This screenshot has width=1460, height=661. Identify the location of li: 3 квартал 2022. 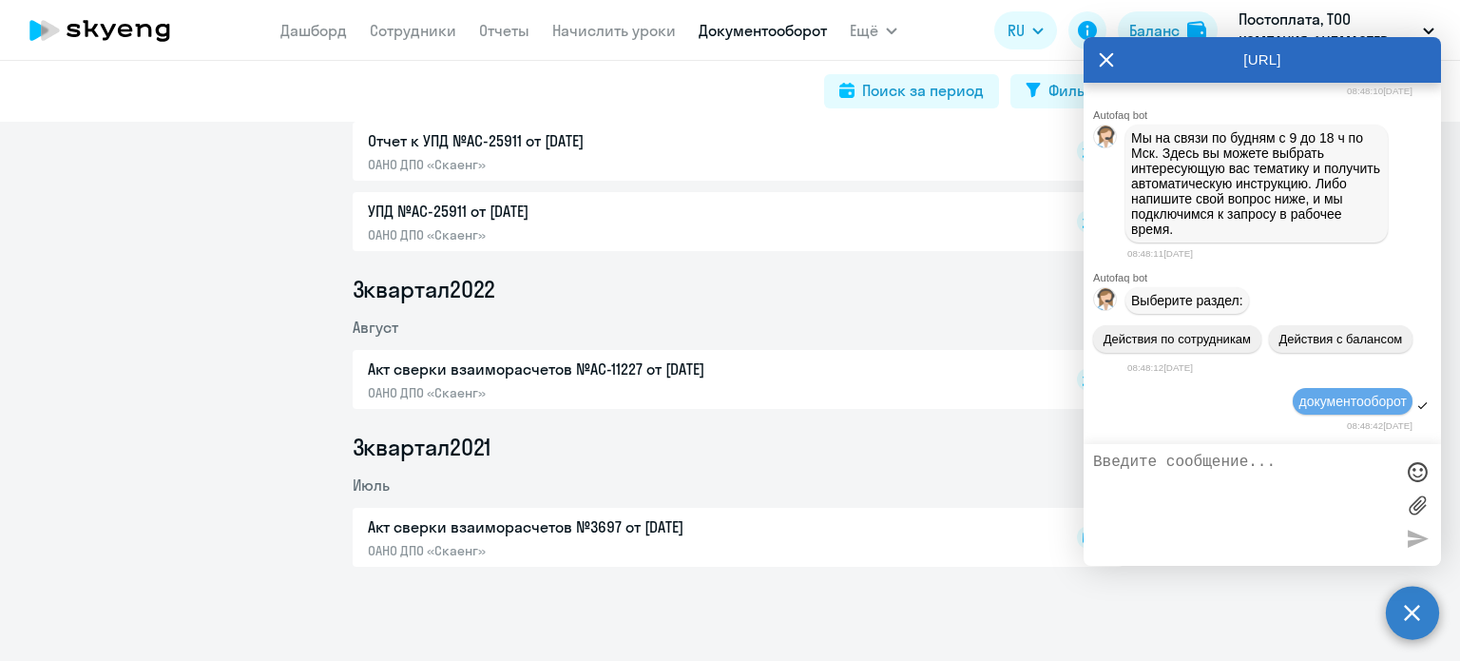
(738, 289).